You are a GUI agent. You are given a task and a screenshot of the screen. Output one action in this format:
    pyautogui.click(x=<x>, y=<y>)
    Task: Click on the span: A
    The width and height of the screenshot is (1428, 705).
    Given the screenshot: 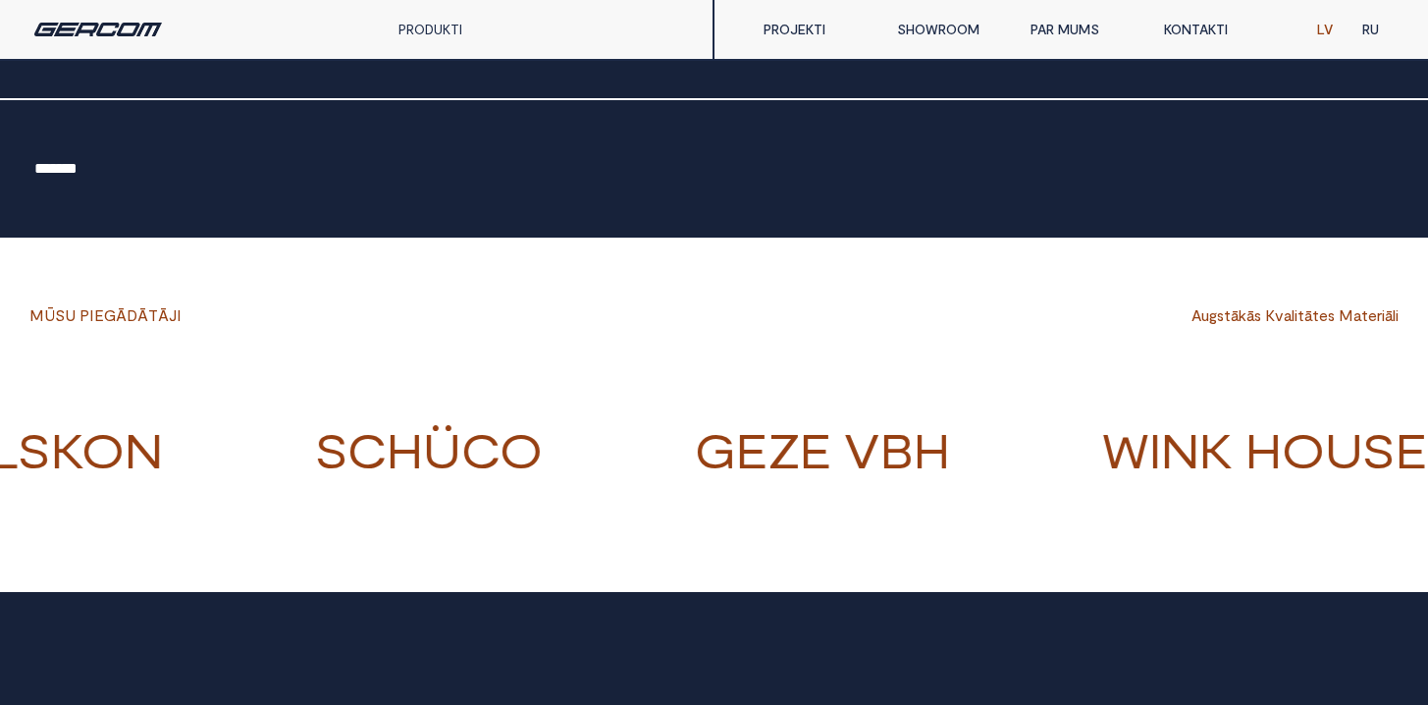 What is the action you would take?
    pyautogui.click(x=1196, y=315)
    